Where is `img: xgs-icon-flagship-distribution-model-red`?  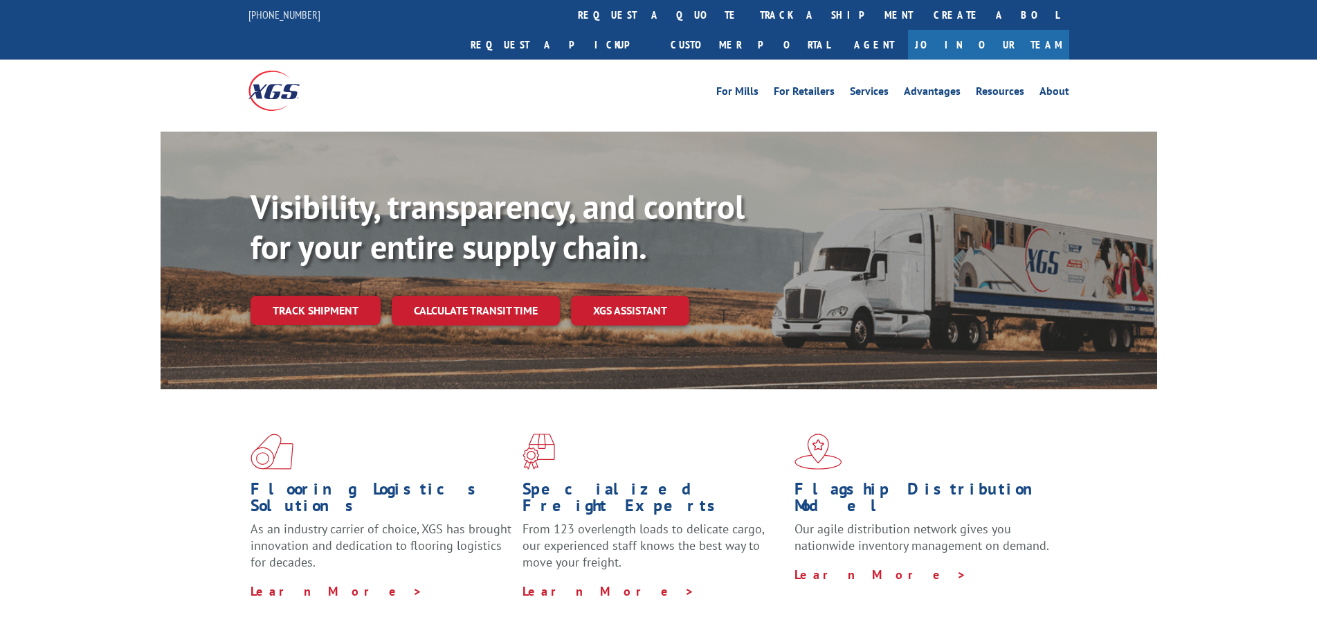
img: xgs-icon-flagship-distribution-model-red is located at coordinates (818, 451).